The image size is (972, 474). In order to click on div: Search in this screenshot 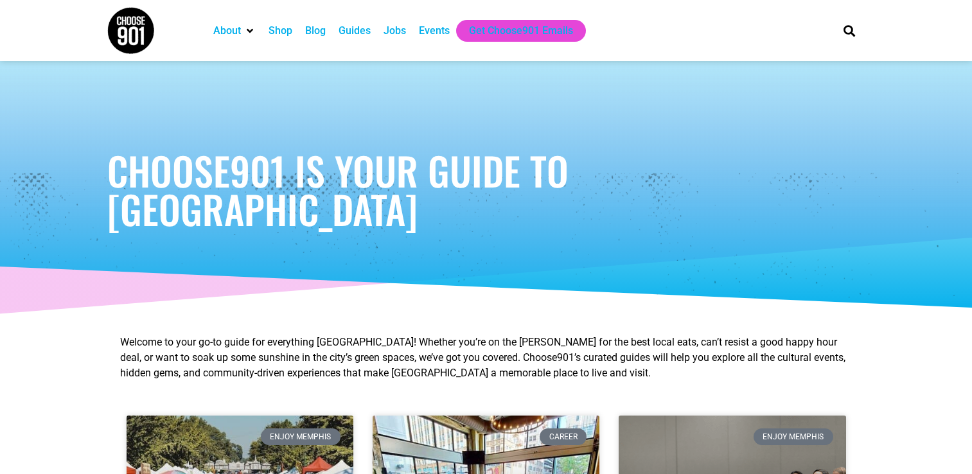, I will do `click(849, 30)`.